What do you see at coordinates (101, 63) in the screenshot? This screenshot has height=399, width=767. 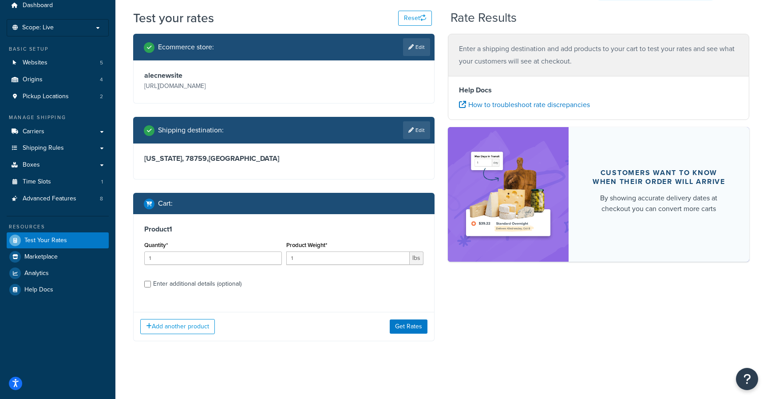 I see `span: 5` at bounding box center [101, 63].